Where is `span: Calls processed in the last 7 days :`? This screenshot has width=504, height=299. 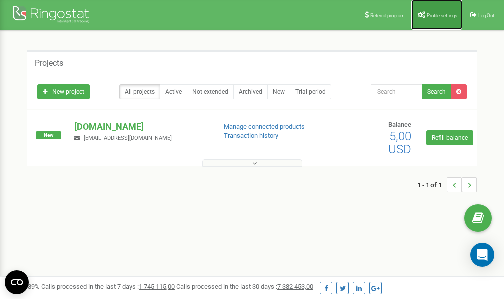 span: Calls processed in the last 7 days : is located at coordinates (108, 286).